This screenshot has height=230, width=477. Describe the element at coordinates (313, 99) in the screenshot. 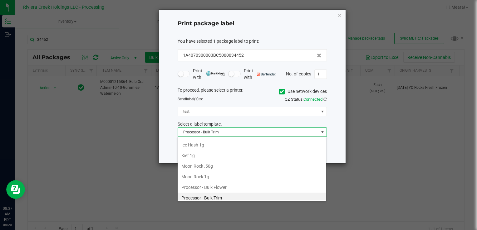

I see `span: Connected` at that location.